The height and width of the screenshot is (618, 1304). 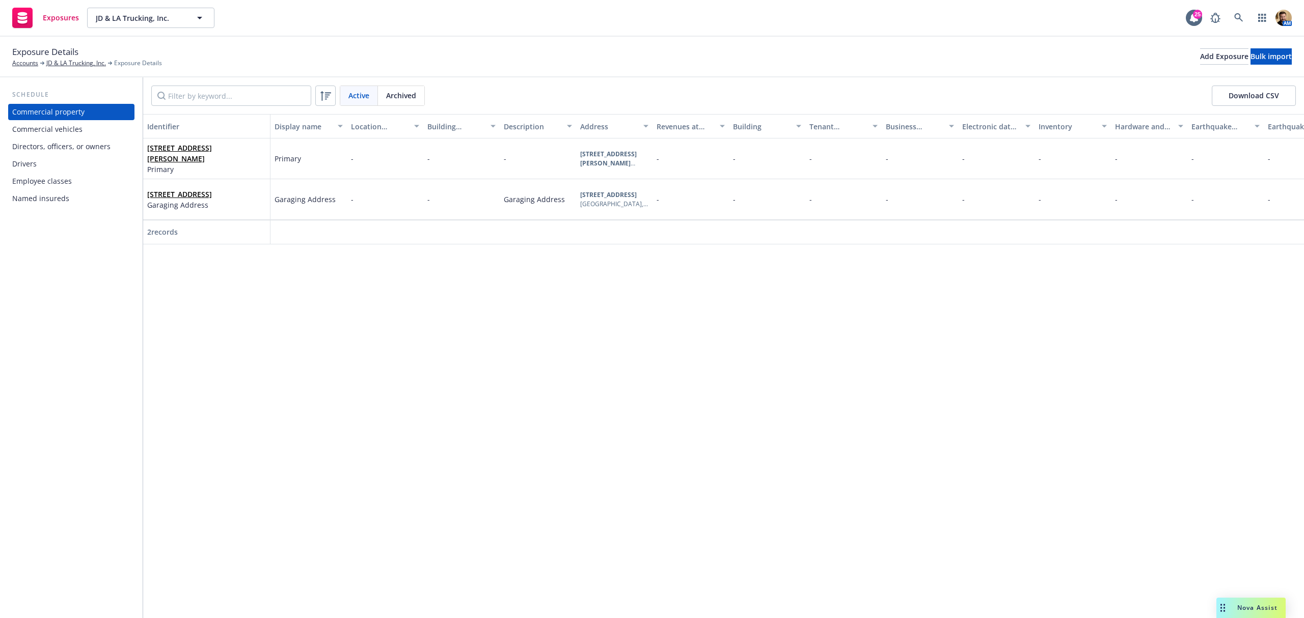 What do you see at coordinates (379, 126) in the screenshot?
I see `div: Location number` at bounding box center [379, 126].